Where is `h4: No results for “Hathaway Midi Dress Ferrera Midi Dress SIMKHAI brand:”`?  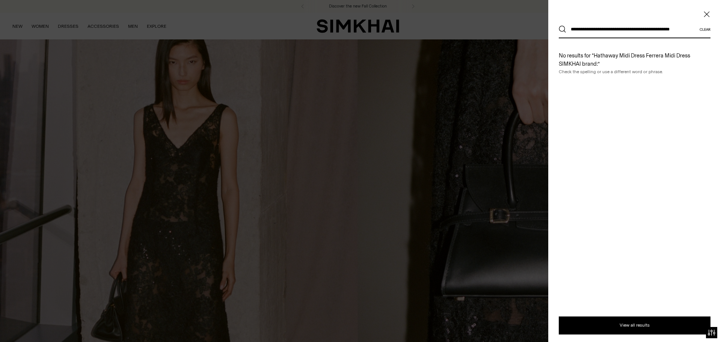
h4: No results for “Hathaway Midi Dress Ferrera Midi Dress SIMKHAI brand:” is located at coordinates (635, 60).